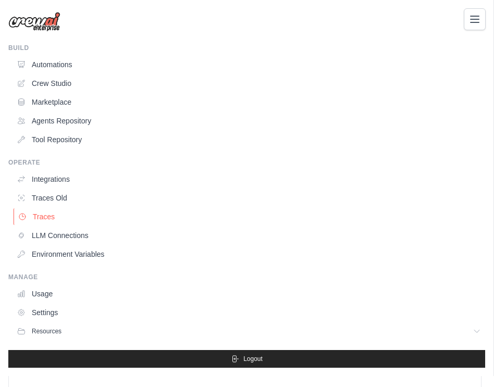  What do you see at coordinates (247, 359) in the screenshot?
I see `button: Logout` at bounding box center [247, 359].